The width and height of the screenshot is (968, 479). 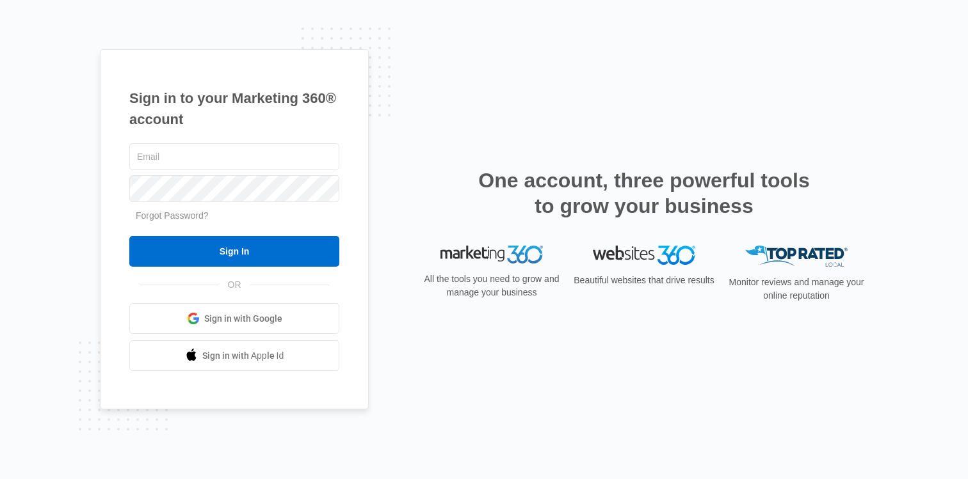 What do you see at coordinates (644, 280) in the screenshot?
I see `p: Beautiful websites that drive results` at bounding box center [644, 280].